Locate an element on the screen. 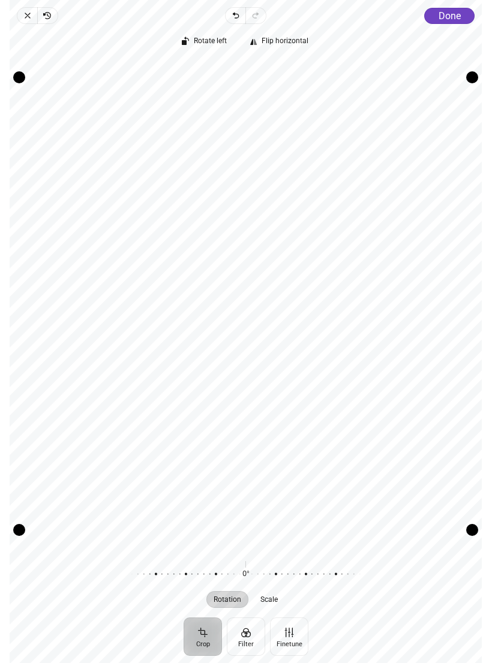  button: Done is located at coordinates (450, 16).